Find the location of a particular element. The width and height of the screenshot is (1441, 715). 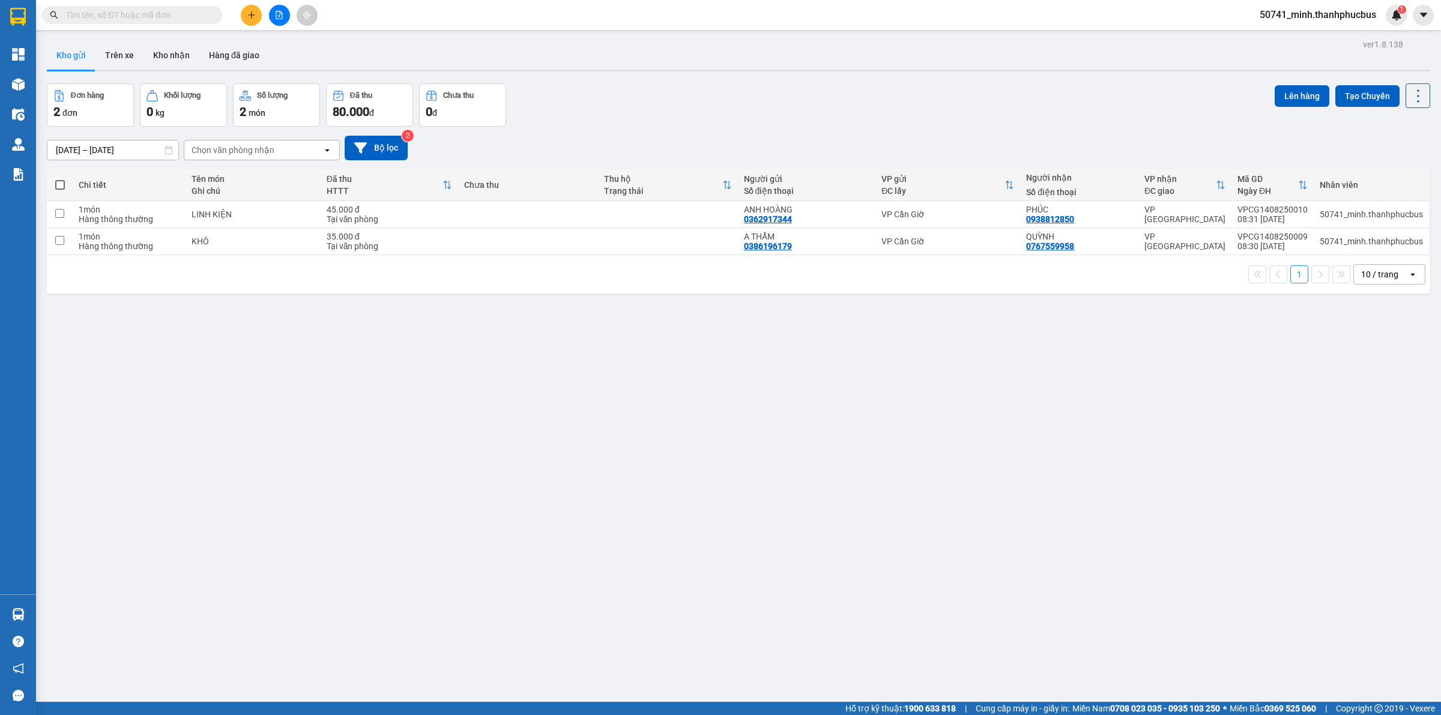

div: 50741_minh.thanhphucbus is located at coordinates (1372, 241).